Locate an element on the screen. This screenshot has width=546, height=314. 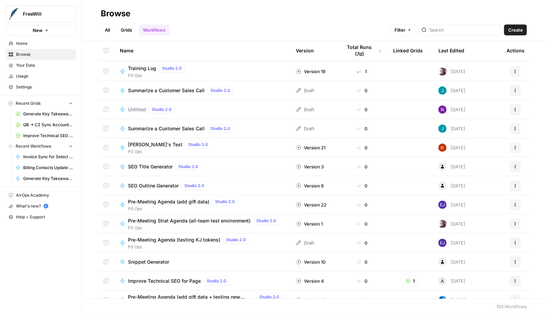
span: Snippet Generator is located at coordinates (148, 262).